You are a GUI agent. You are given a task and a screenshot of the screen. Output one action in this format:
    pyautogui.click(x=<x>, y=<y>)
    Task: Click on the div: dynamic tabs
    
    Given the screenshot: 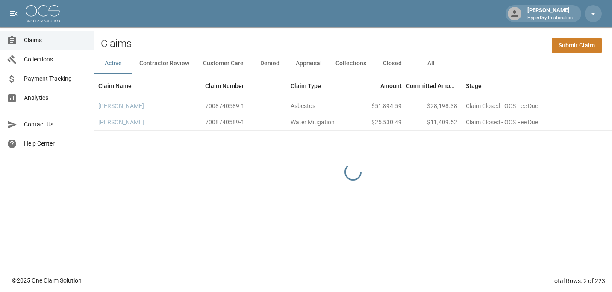 What is the action you would take?
    pyautogui.click(x=353, y=64)
    